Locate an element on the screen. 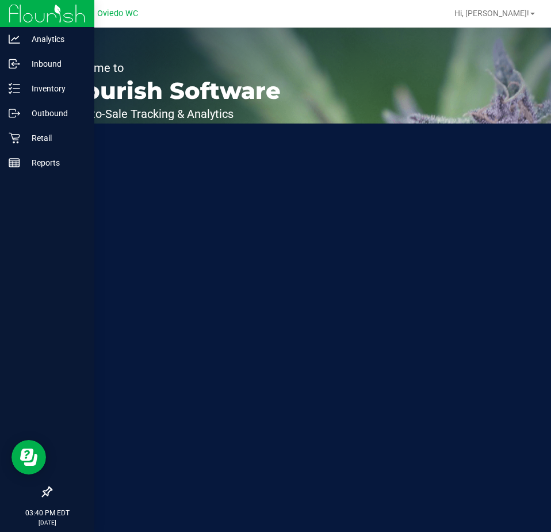  inline-svg: Inventory is located at coordinates (14, 89).